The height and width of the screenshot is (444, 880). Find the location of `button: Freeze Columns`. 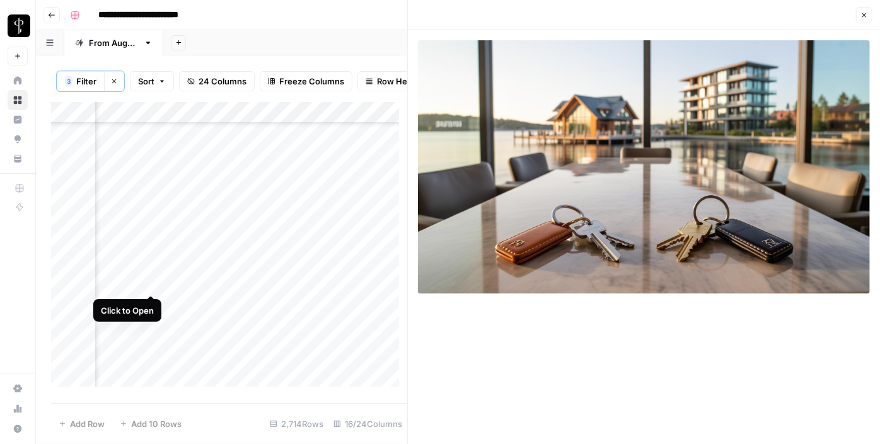

button: Freeze Columns is located at coordinates (306, 81).